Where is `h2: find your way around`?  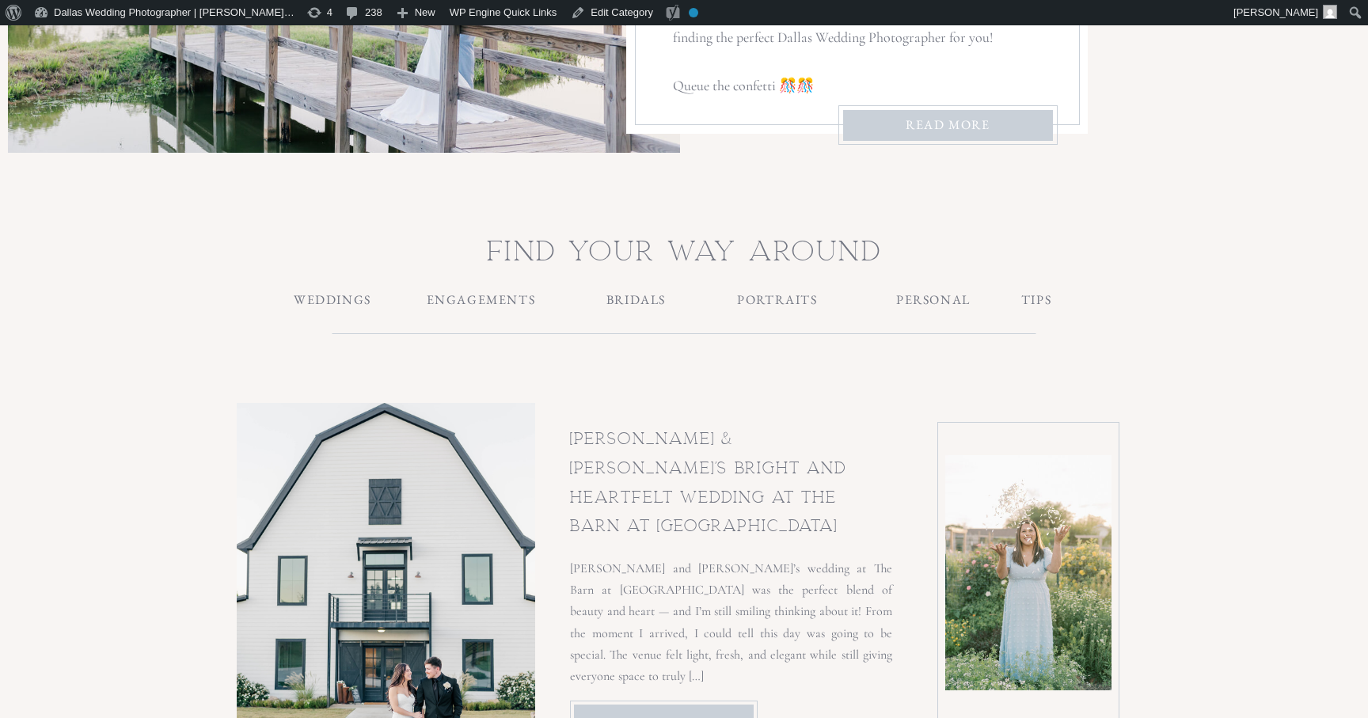
h2: find your way around is located at coordinates (684, 240).